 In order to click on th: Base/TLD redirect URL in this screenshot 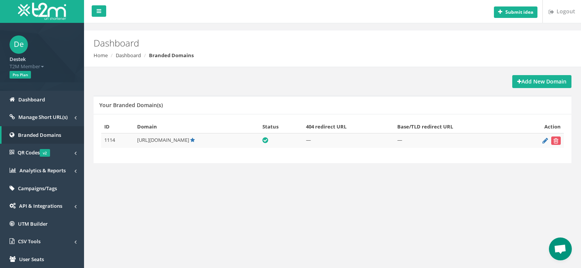, I will do `click(455, 127)`.